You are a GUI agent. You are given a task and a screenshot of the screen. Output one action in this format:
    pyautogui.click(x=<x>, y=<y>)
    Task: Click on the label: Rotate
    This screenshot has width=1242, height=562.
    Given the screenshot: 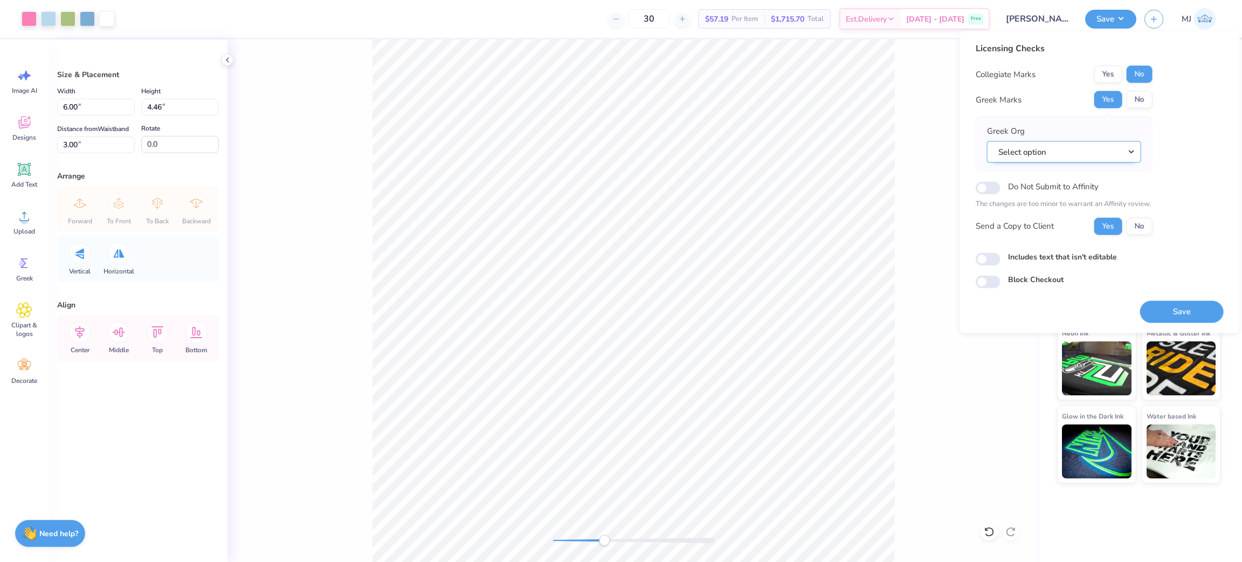 What is the action you would take?
    pyautogui.click(x=150, y=128)
    